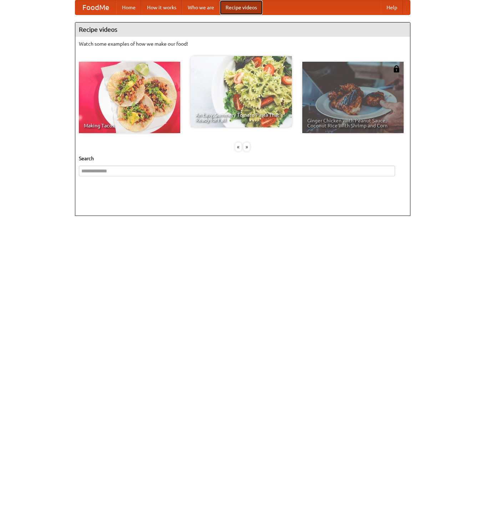 This screenshot has height=505, width=485. I want to click on a: FoodMe, so click(96, 7).